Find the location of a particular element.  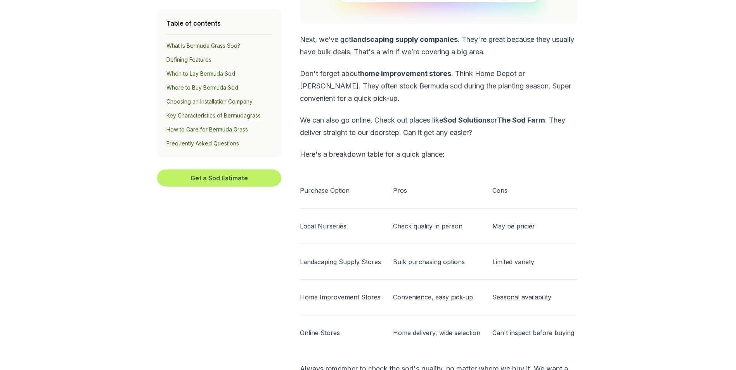

b: landscaping supply companies is located at coordinates (404, 39).